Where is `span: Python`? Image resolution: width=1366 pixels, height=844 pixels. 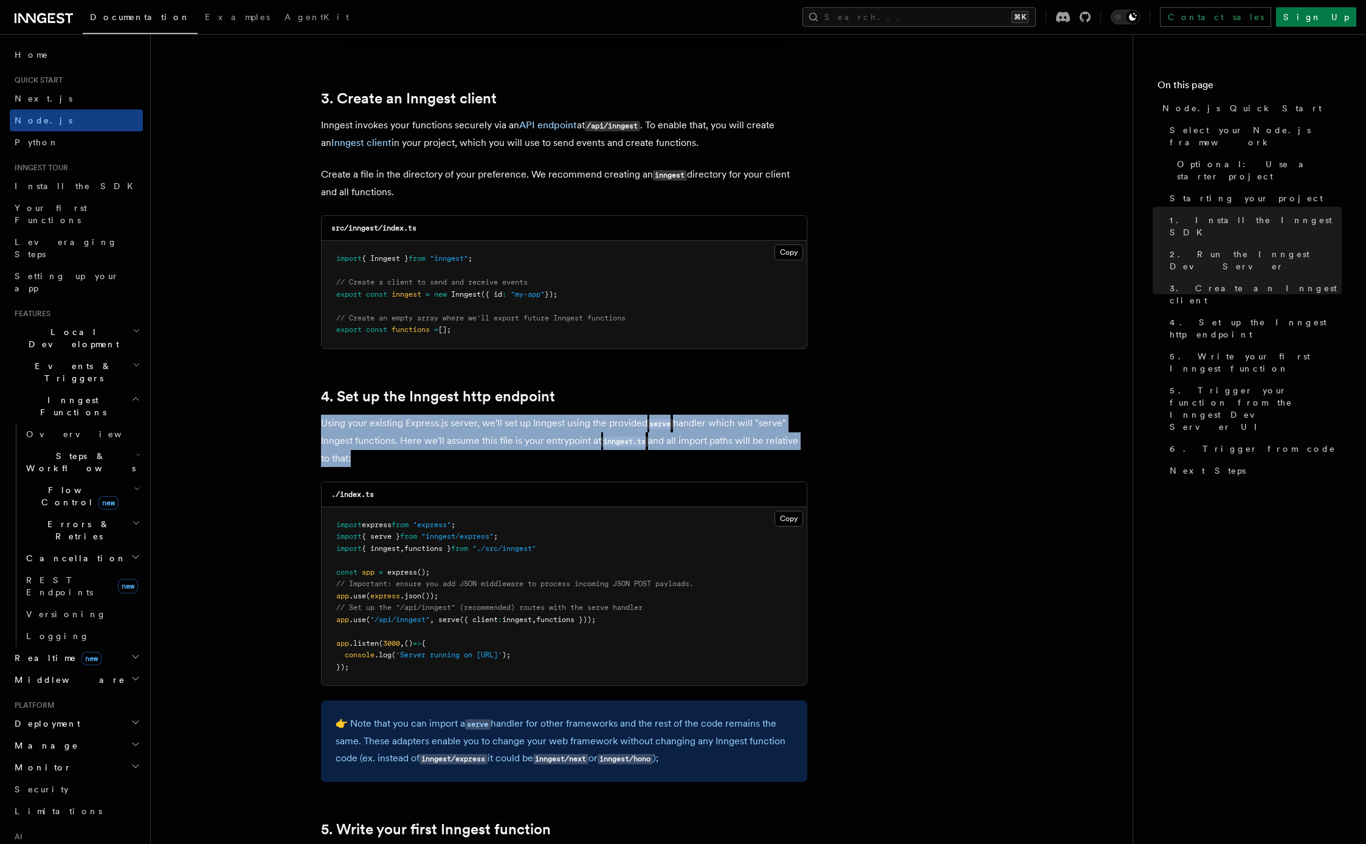 span: Python is located at coordinates (36, 142).